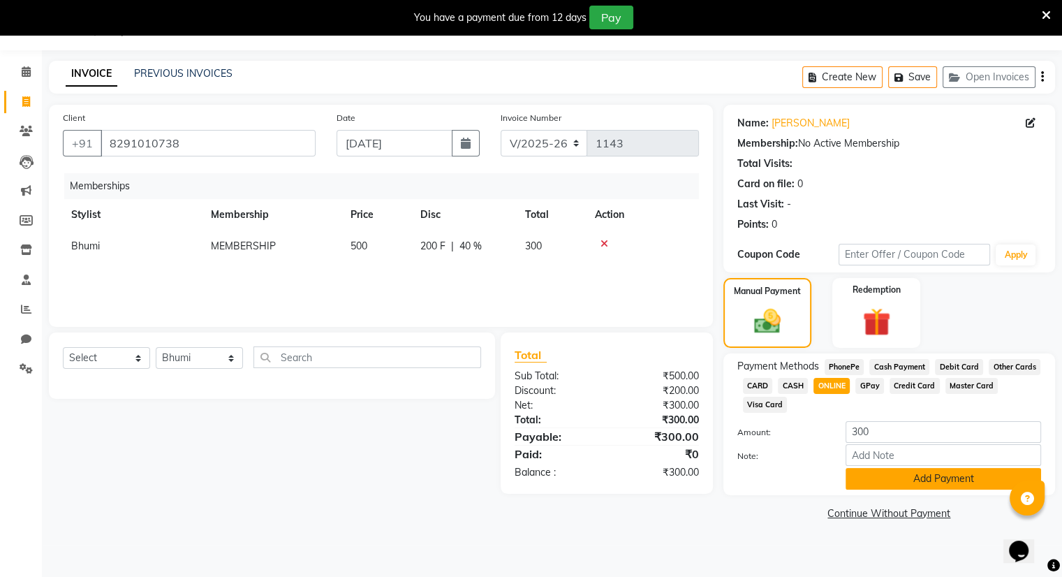 Image resolution: width=1062 pixels, height=577 pixels. What do you see at coordinates (433, 246) in the screenshot?
I see `span: 200 F` at bounding box center [433, 246].